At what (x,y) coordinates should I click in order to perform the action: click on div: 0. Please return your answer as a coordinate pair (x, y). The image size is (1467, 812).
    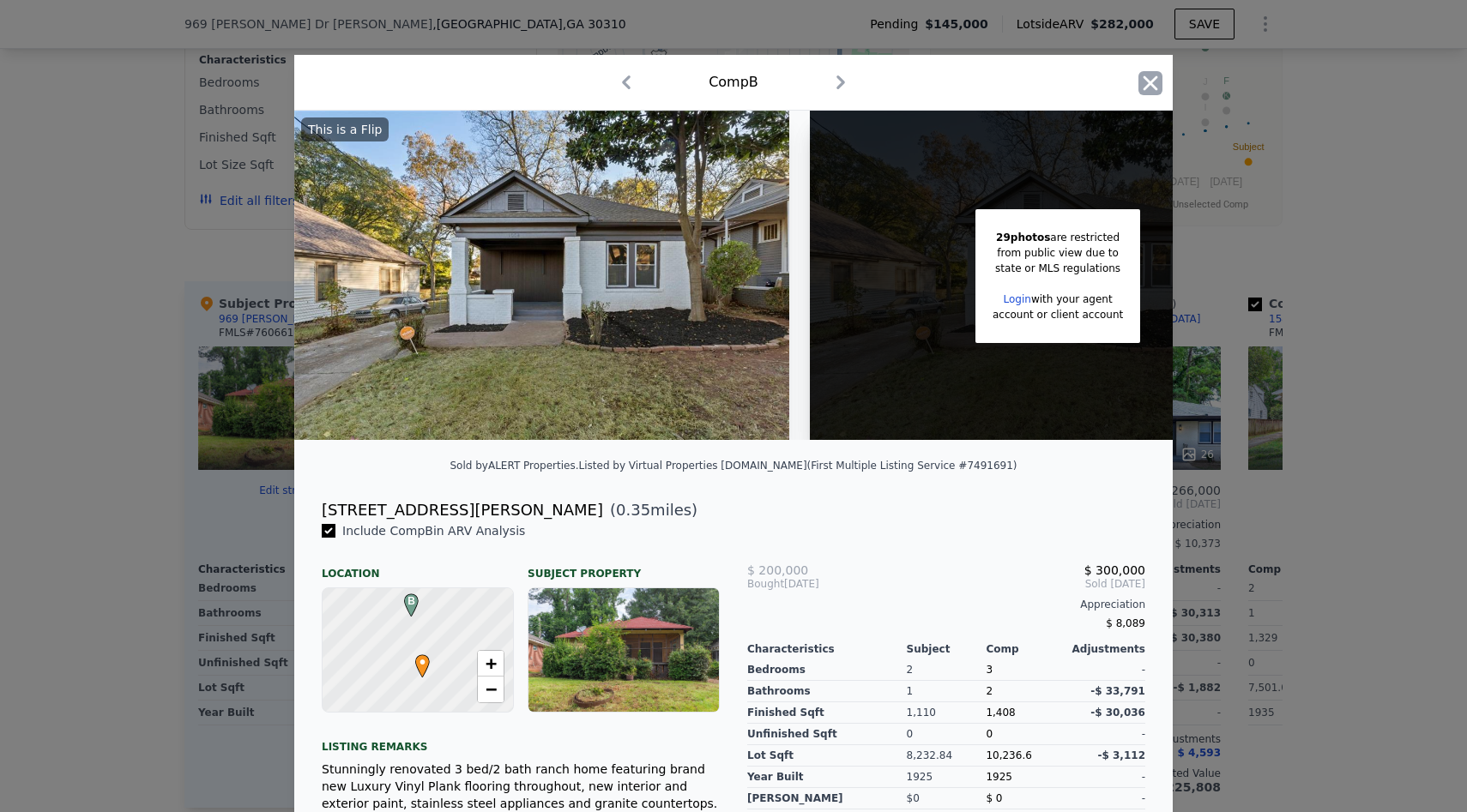
    Looking at the image, I should click on (946, 734).